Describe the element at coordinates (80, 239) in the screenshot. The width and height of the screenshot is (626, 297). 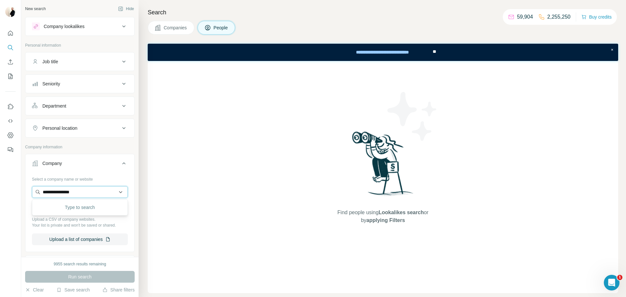
I see `button: Upload a list of companies` at that location.